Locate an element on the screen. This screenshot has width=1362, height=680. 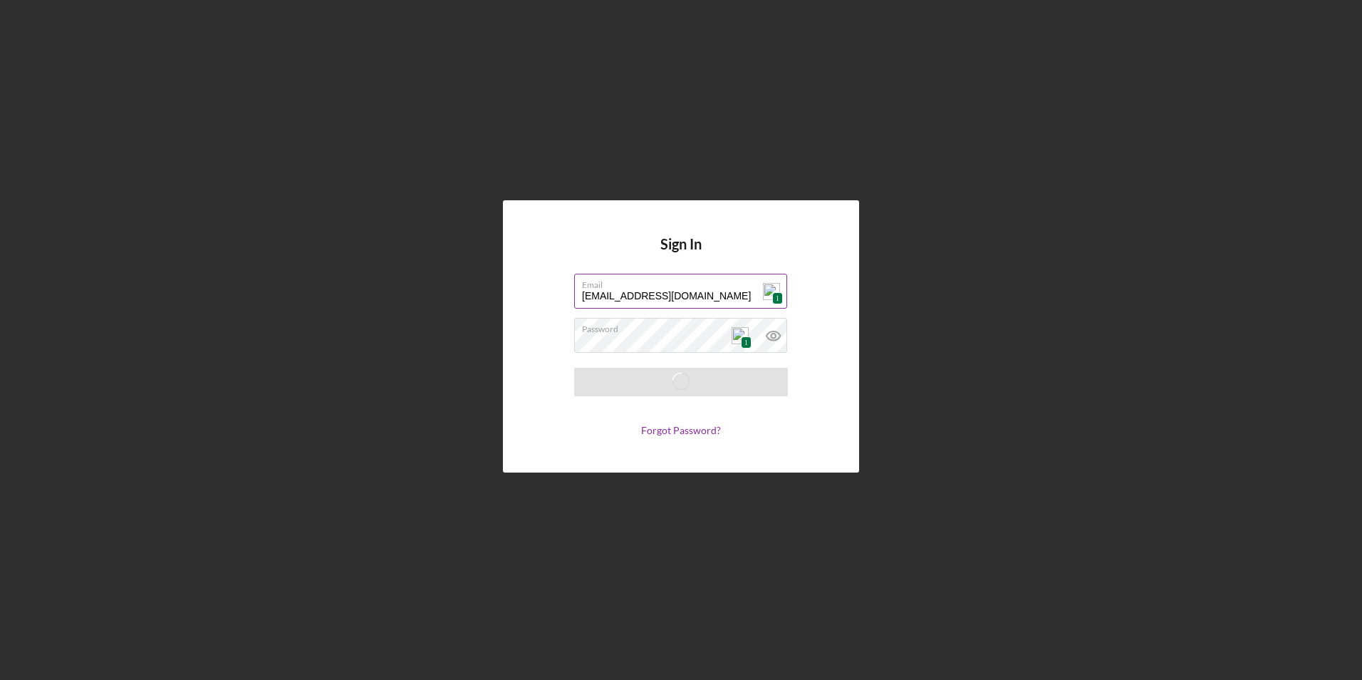
button: Saving is located at coordinates (681, 382).